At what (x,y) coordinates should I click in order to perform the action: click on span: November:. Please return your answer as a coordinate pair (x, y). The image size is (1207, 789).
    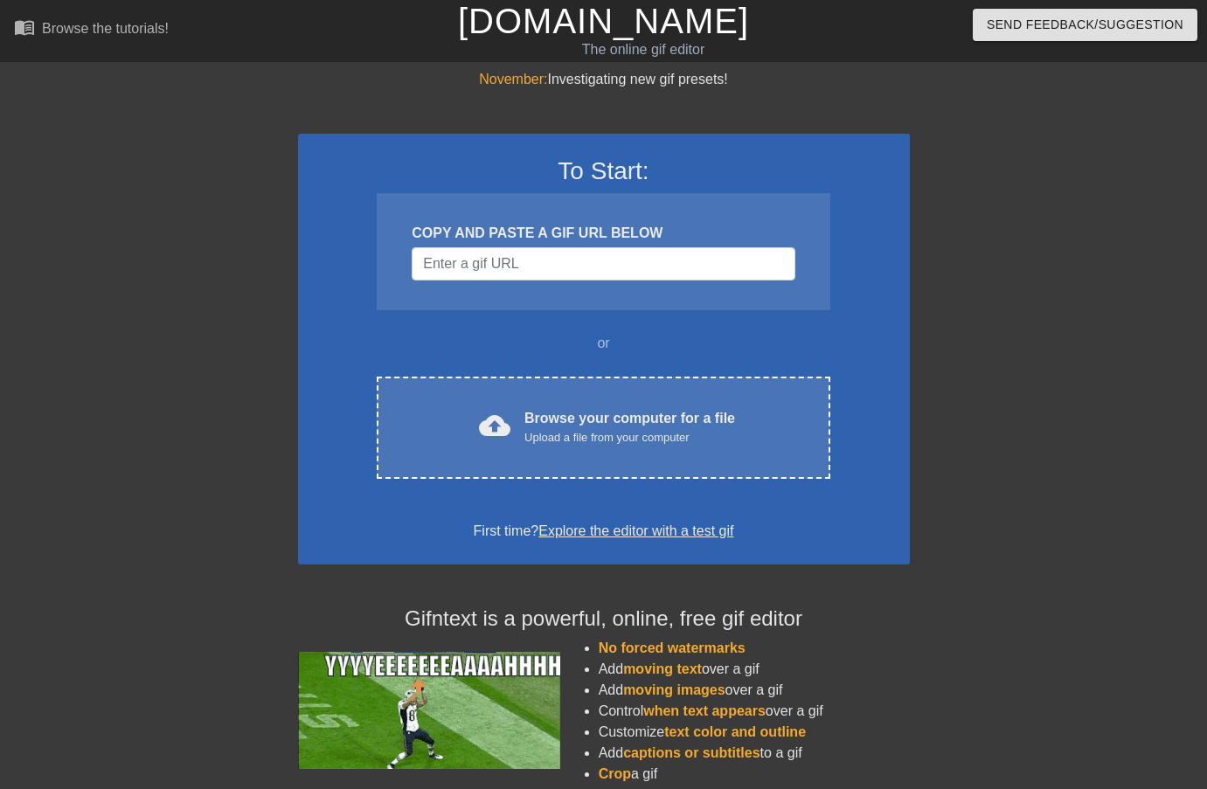
    Looking at the image, I should click on (513, 79).